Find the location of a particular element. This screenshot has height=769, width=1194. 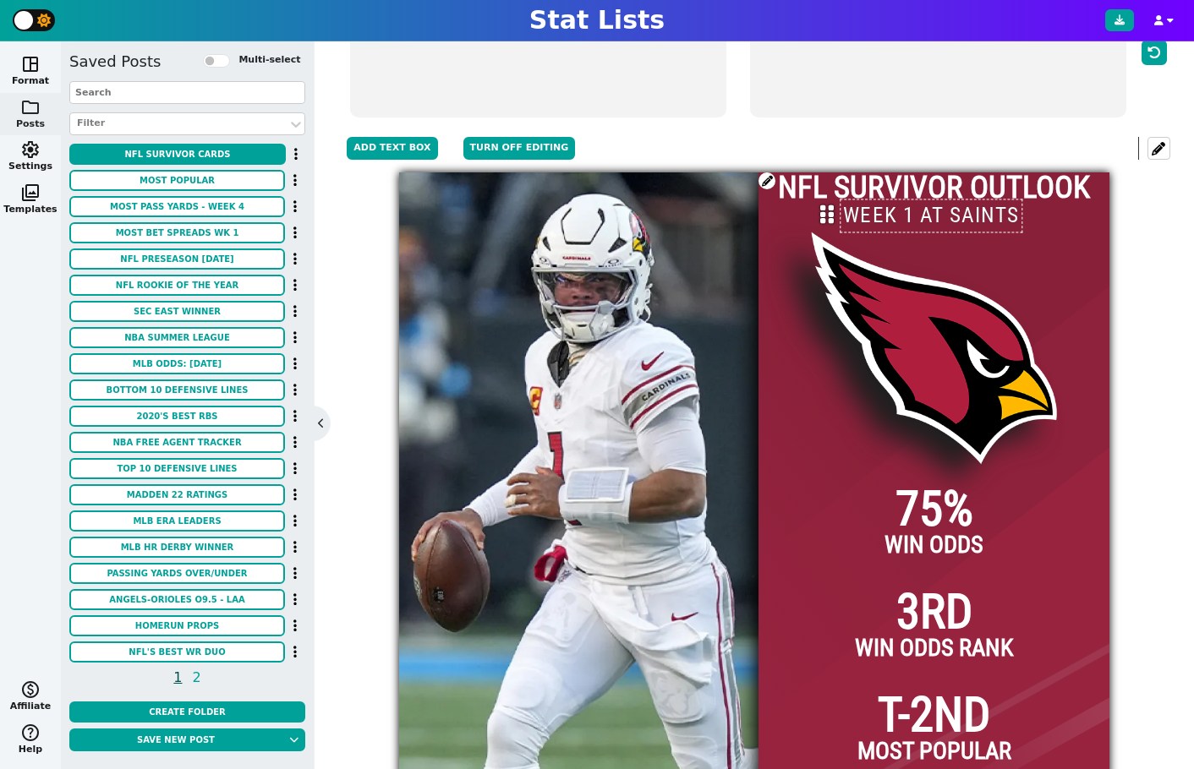

label: Multi-select is located at coordinates (269, 60).